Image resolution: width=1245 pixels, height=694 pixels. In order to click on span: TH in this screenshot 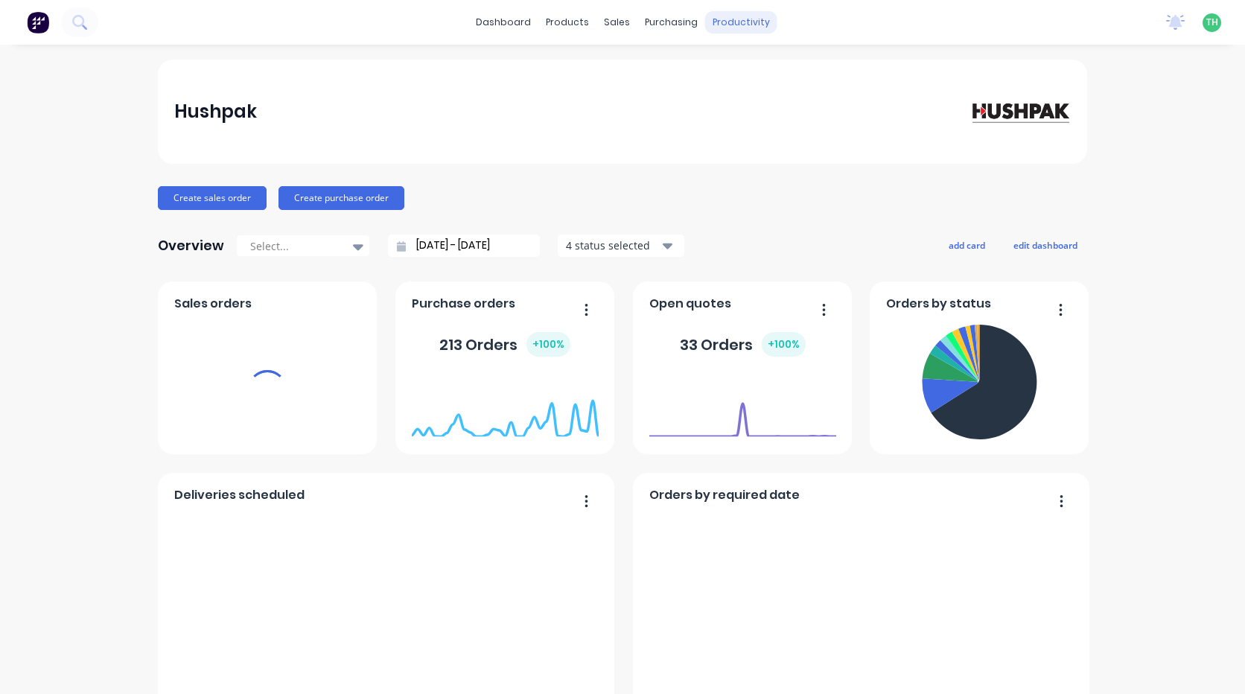, I will do `click(1212, 22)`.